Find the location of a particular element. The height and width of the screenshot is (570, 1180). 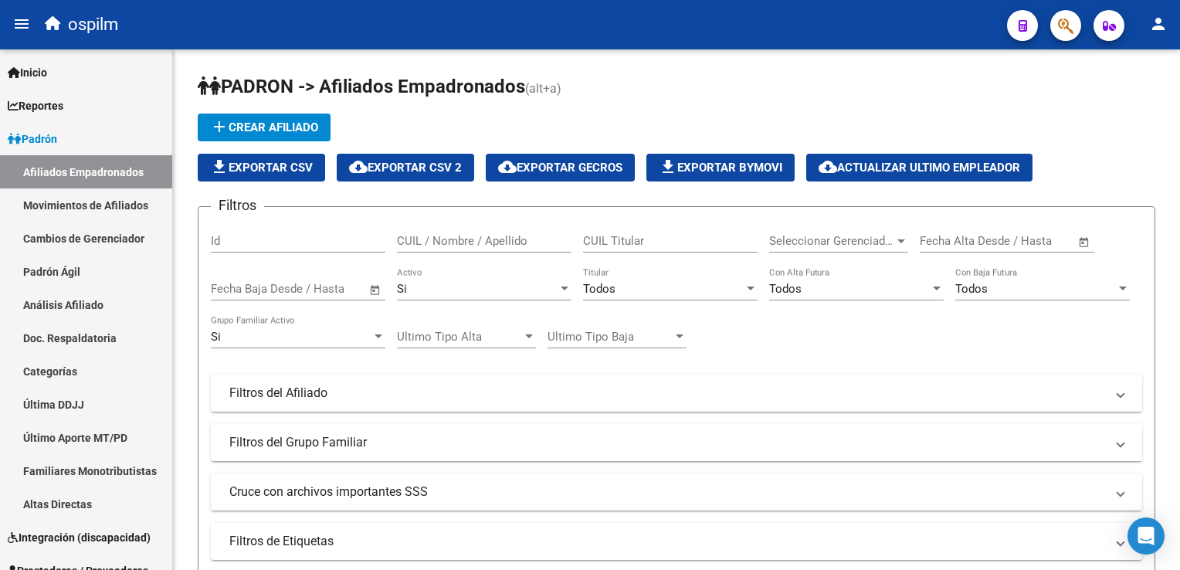

mat-panel-title: Filtros del Afiliado is located at coordinates (667, 393).